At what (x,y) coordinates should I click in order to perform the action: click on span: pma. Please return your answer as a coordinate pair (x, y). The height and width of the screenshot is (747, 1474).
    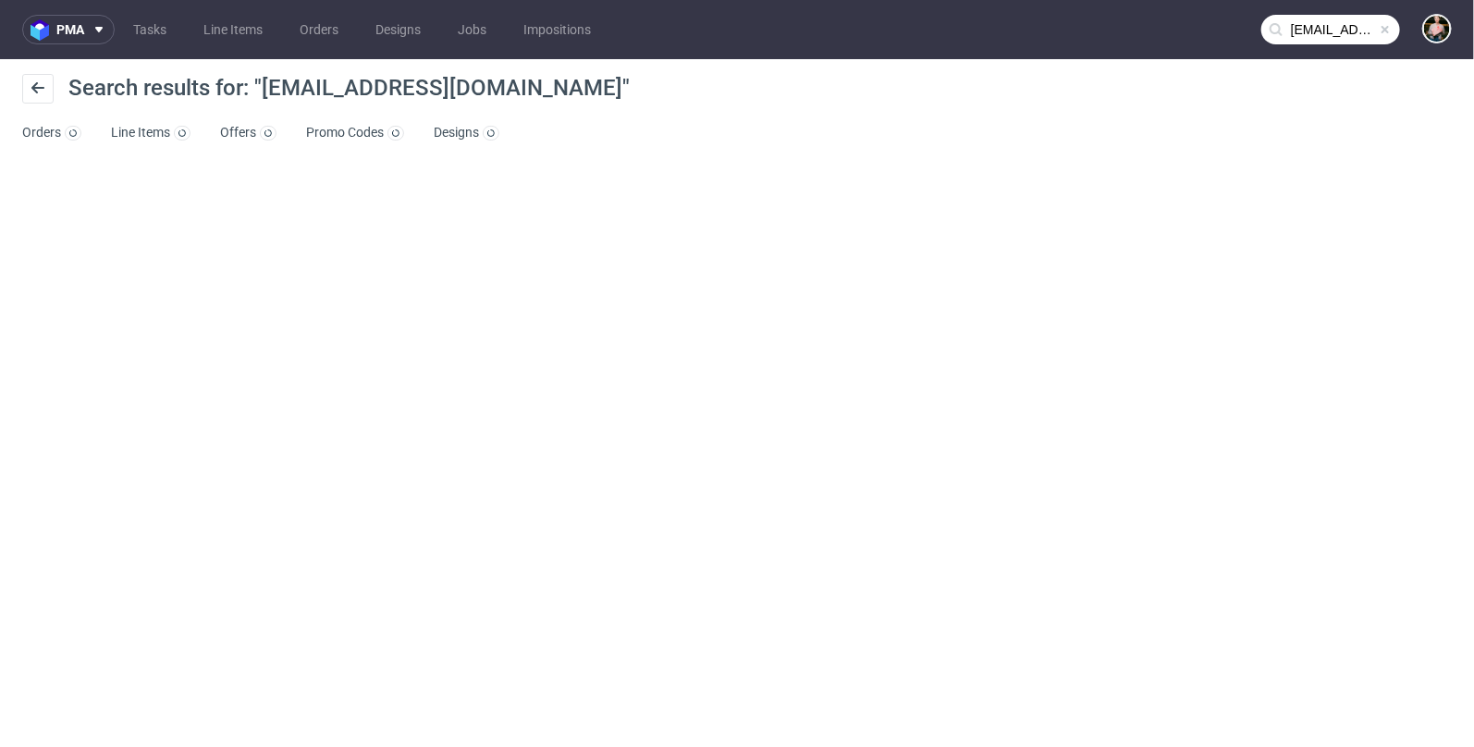
    Looking at the image, I should click on (70, 30).